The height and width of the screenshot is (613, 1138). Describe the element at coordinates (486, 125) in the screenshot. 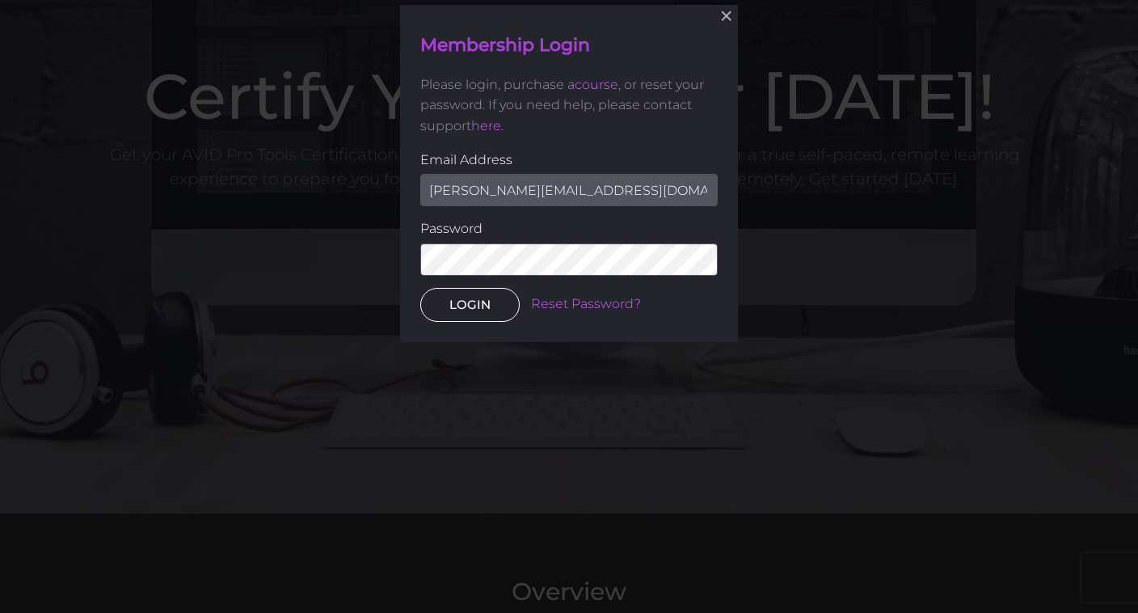

I see `a: here` at that location.